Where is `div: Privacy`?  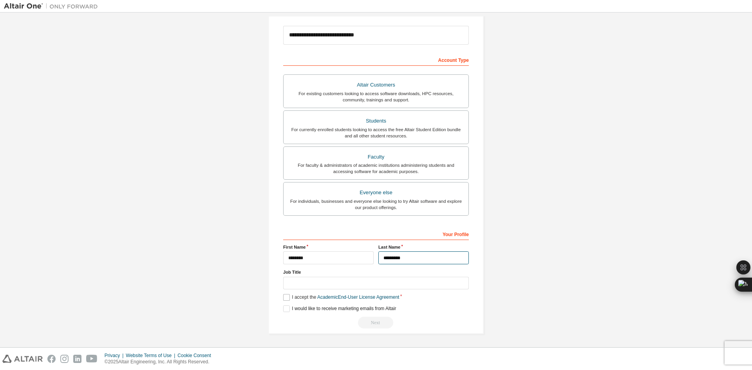
div: Privacy is located at coordinates (115, 355).